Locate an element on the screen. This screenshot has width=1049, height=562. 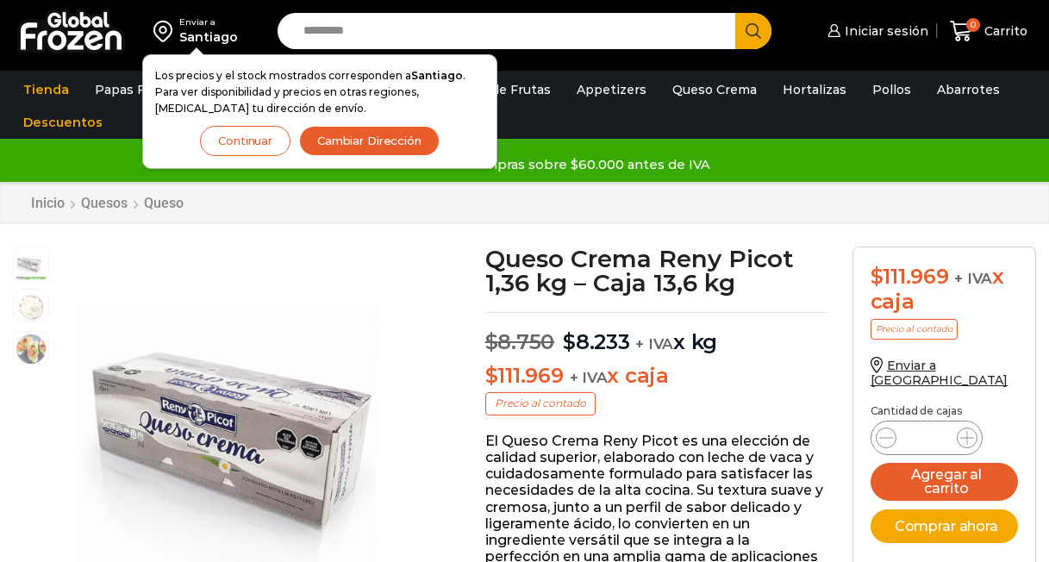
input: Product quantity is located at coordinates (926, 438).